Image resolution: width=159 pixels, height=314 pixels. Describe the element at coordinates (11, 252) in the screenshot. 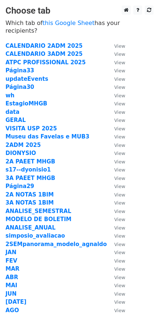

I see `strong: JAN` at that location.